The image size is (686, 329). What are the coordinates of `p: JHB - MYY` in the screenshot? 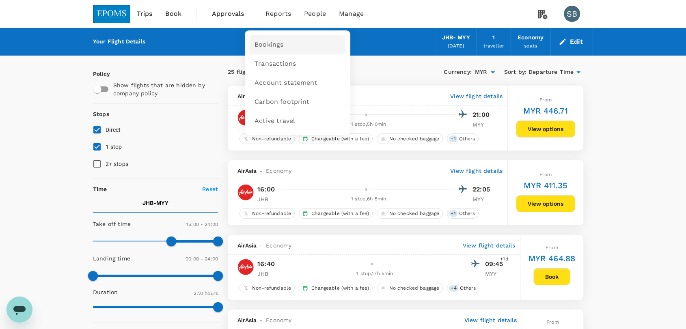 It's located at (155, 203).